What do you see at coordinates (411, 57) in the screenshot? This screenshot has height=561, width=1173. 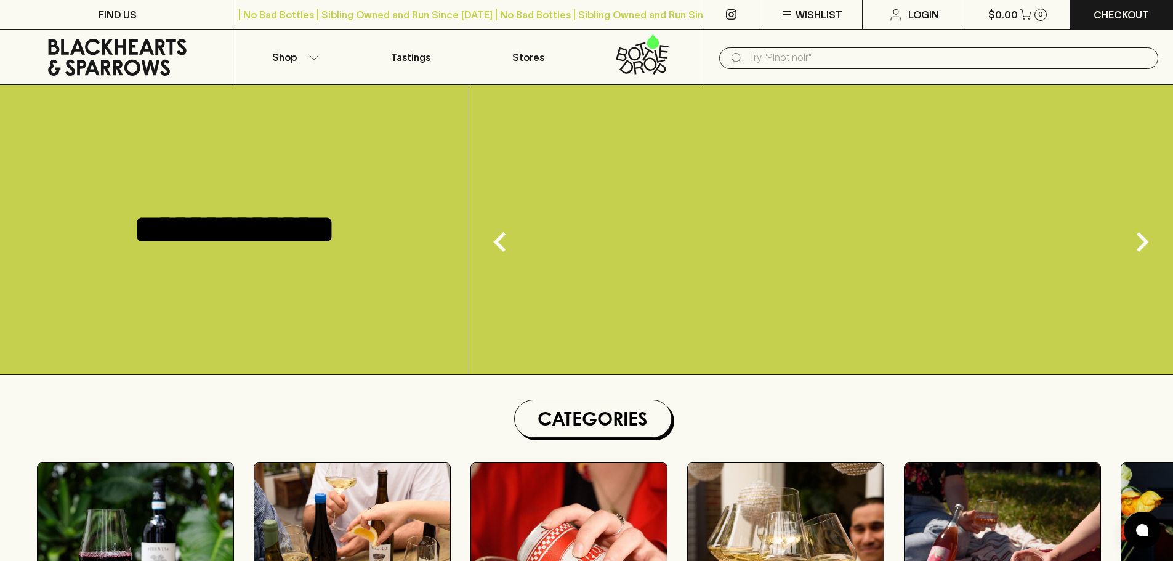 I see `a: Tastings` at bounding box center [411, 57].